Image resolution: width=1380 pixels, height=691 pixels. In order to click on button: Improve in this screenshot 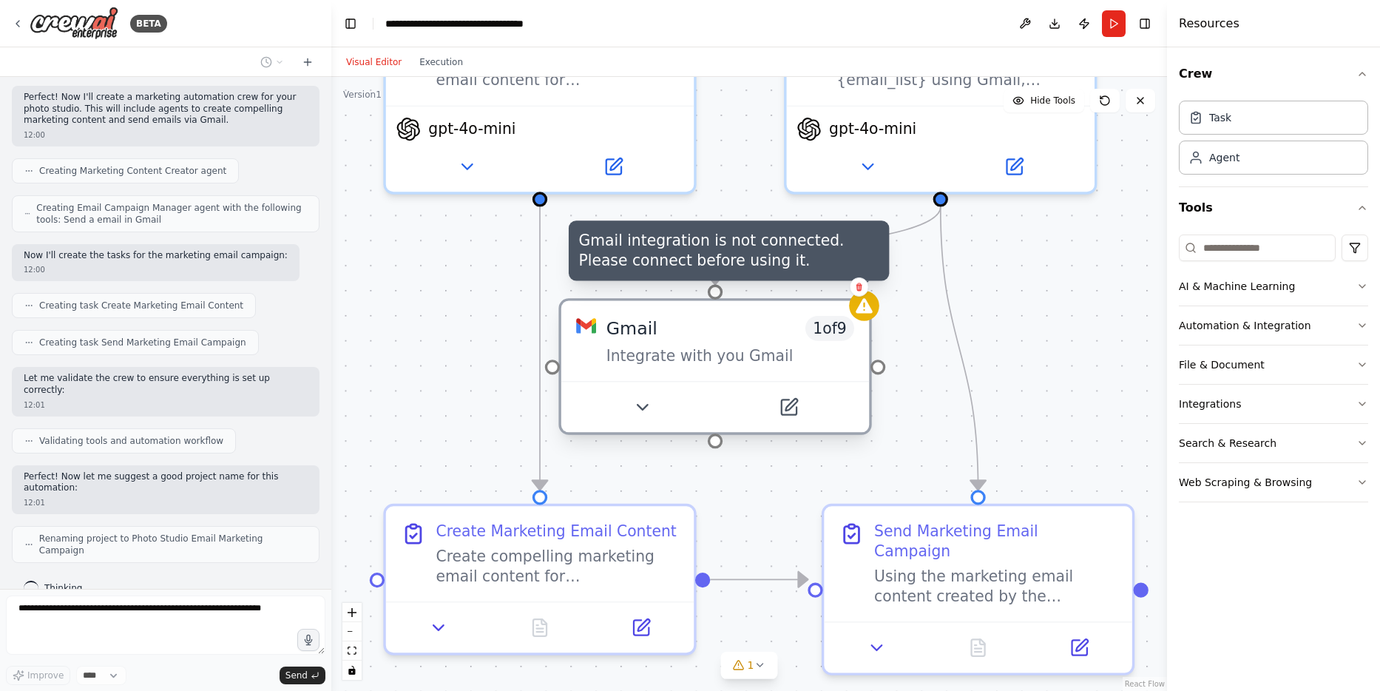, I will do `click(38, 675)`.